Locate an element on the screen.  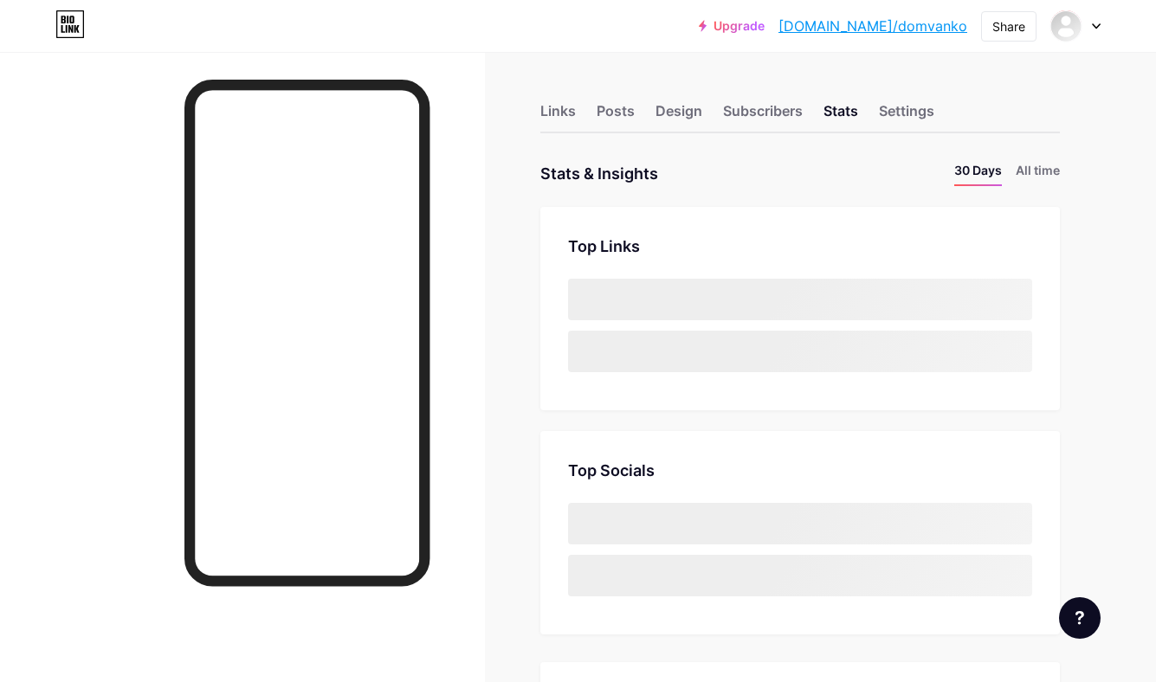
div: Top Links is located at coordinates (800, 246).